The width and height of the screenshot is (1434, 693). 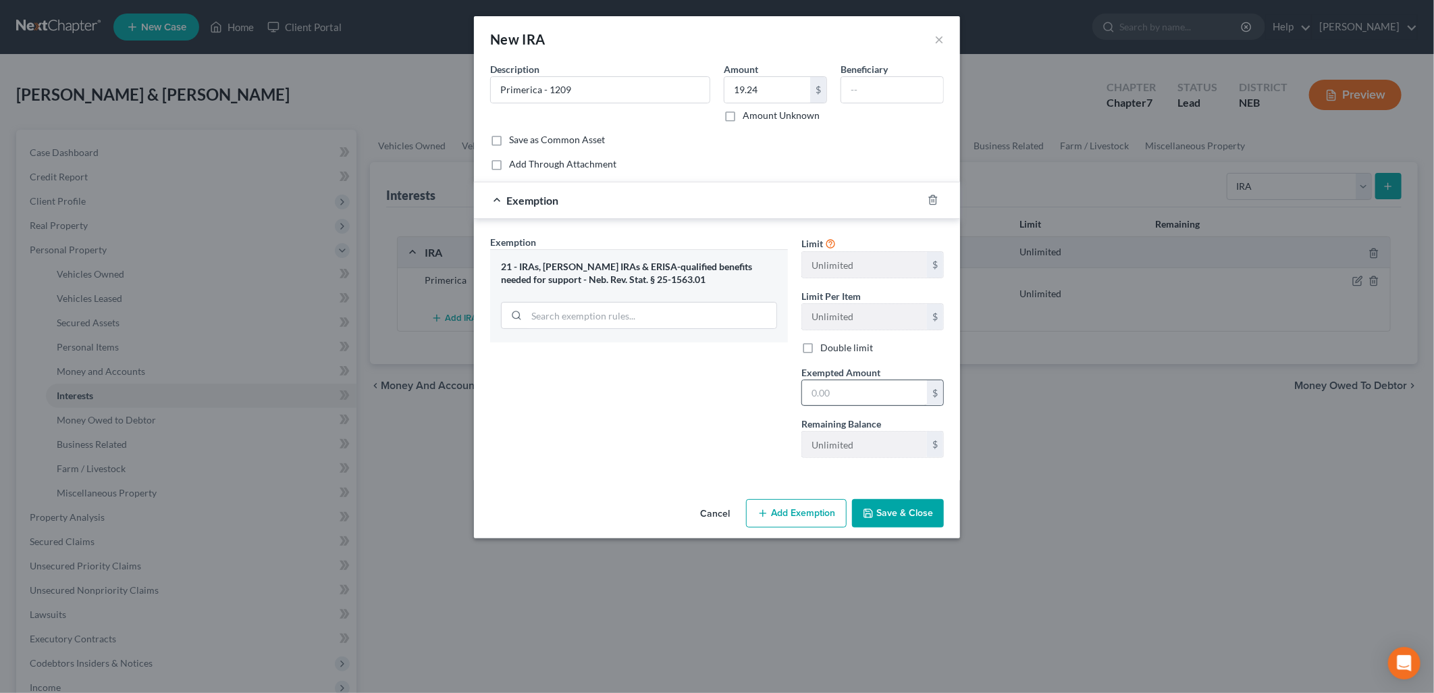 What do you see at coordinates (831, 296) in the screenshot?
I see `label: Limit Per Item` at bounding box center [831, 296].